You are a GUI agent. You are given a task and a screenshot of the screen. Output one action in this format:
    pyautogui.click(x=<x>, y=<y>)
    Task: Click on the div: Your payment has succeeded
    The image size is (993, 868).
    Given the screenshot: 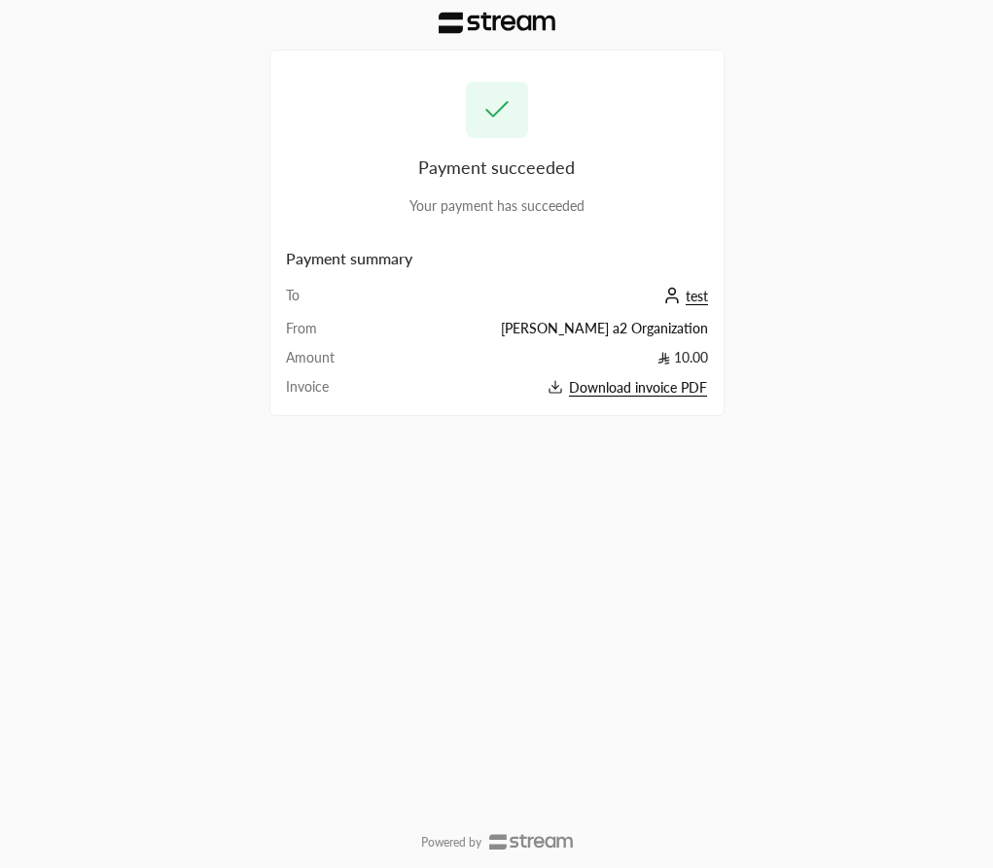 What is the action you would take?
    pyautogui.click(x=497, y=206)
    